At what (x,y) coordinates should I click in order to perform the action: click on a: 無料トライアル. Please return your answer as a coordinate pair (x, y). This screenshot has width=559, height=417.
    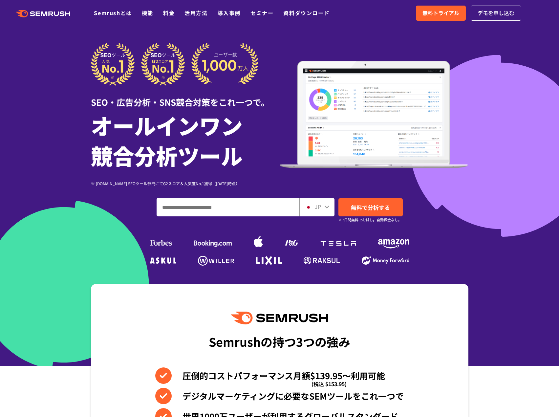
    Looking at the image, I should click on (441, 13).